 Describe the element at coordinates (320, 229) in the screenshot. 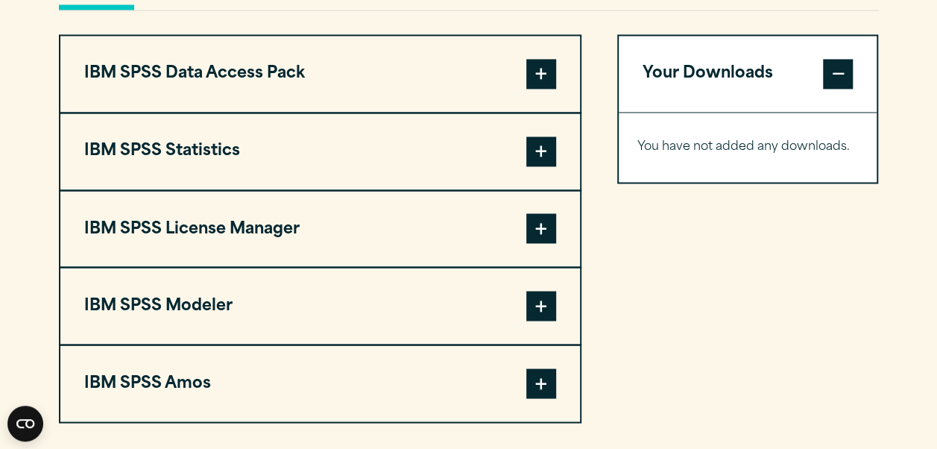

I see `button: IBM SPSS License Manager` at that location.